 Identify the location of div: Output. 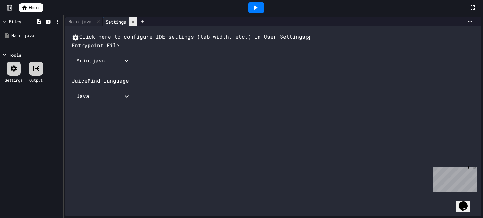
(36, 80).